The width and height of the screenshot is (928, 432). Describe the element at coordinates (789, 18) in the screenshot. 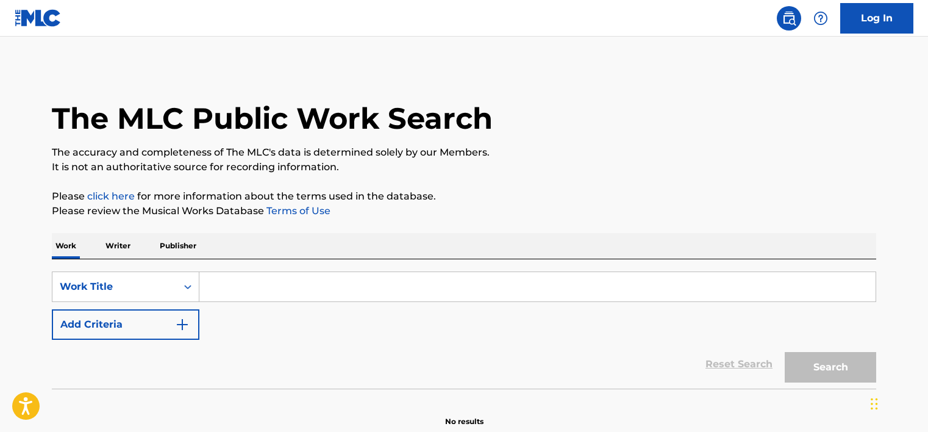

I see `a: Public Search` at that location.